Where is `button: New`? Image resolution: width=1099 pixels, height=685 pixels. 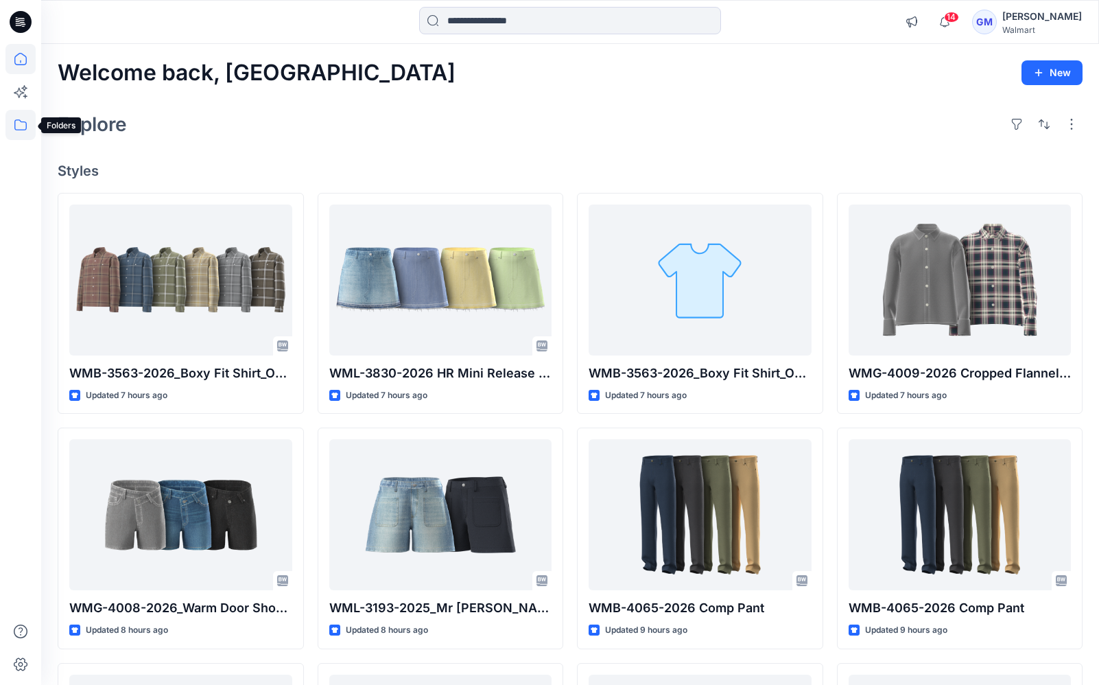
button: New is located at coordinates (1052, 73).